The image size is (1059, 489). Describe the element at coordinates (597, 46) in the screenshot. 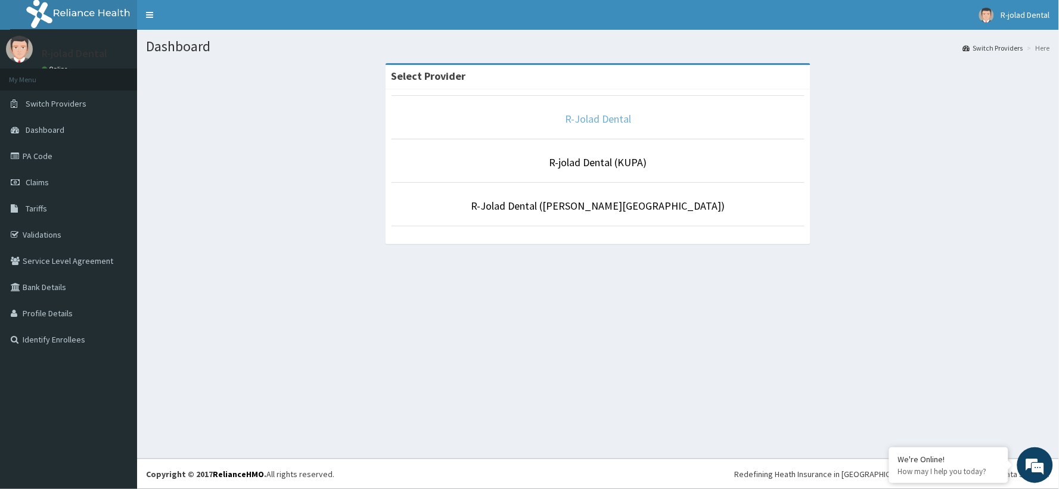

I see `h1: Dashboard` at that location.